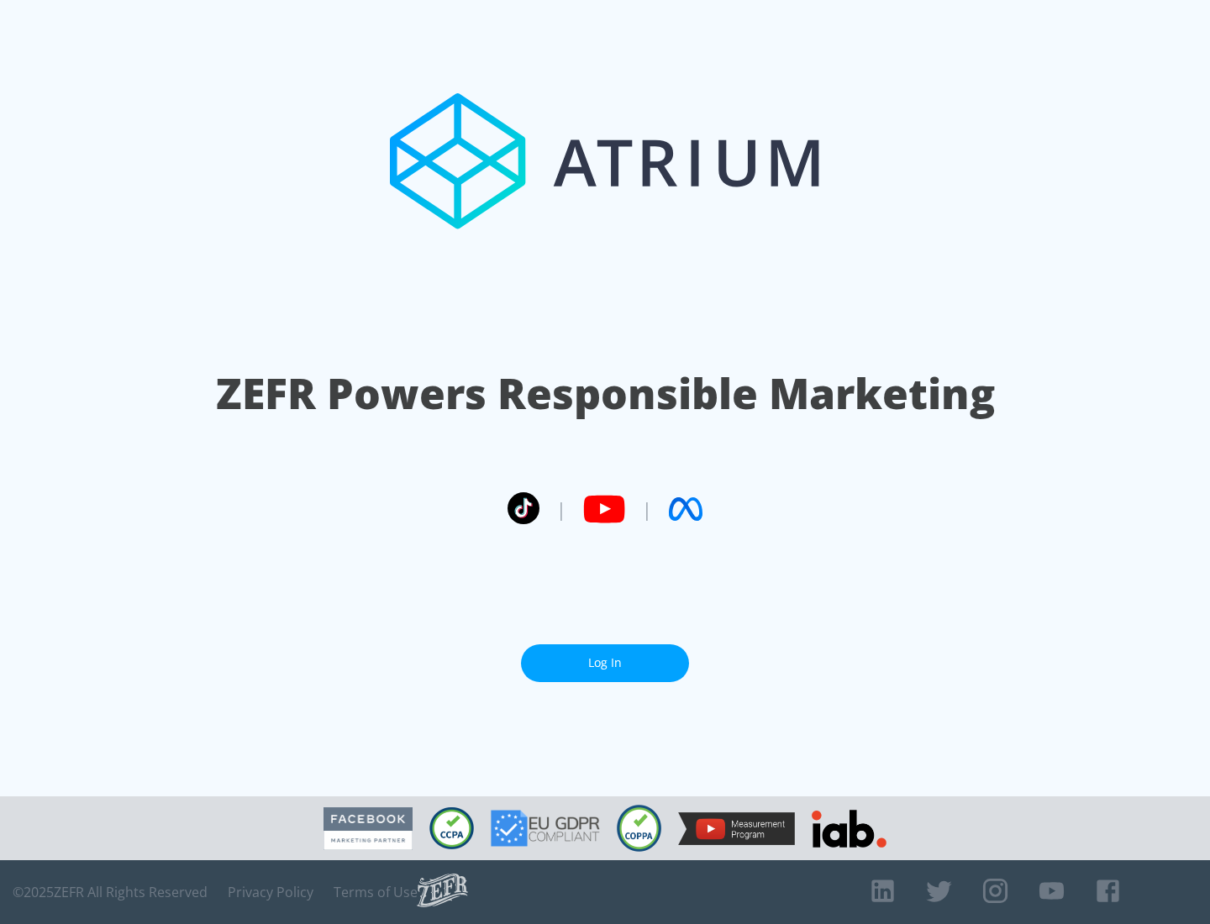 The height and width of the screenshot is (924, 1210). I want to click on span: © 2025 ZEFR All Rights Reserved, so click(110, 892).